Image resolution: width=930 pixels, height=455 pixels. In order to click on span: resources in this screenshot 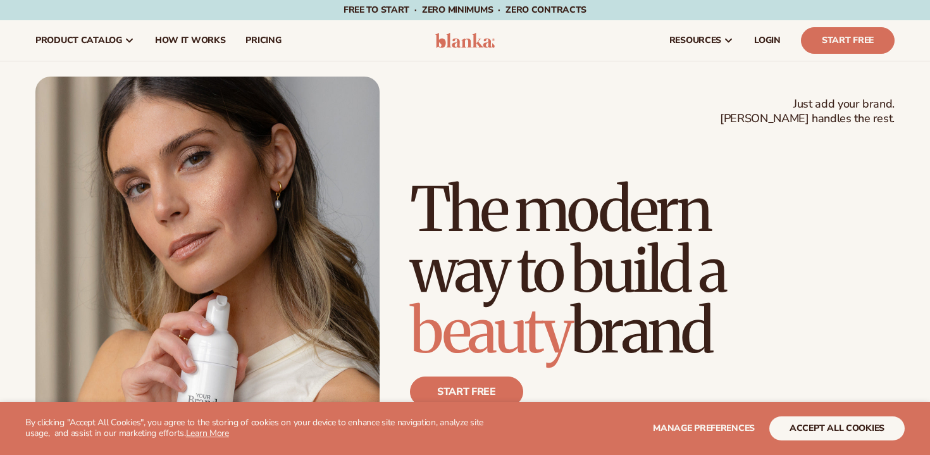, I will do `click(695, 40)`.